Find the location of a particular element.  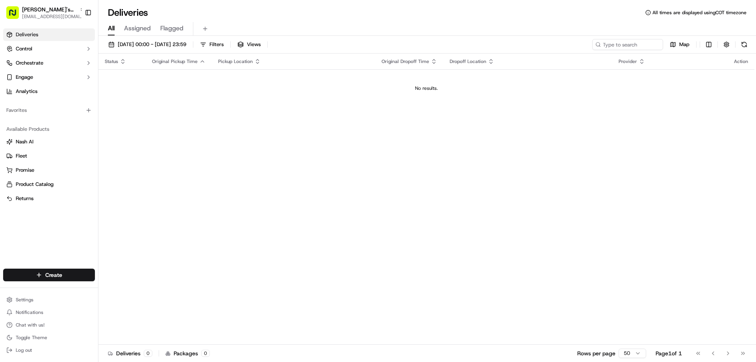

div: No results. is located at coordinates (427, 88).